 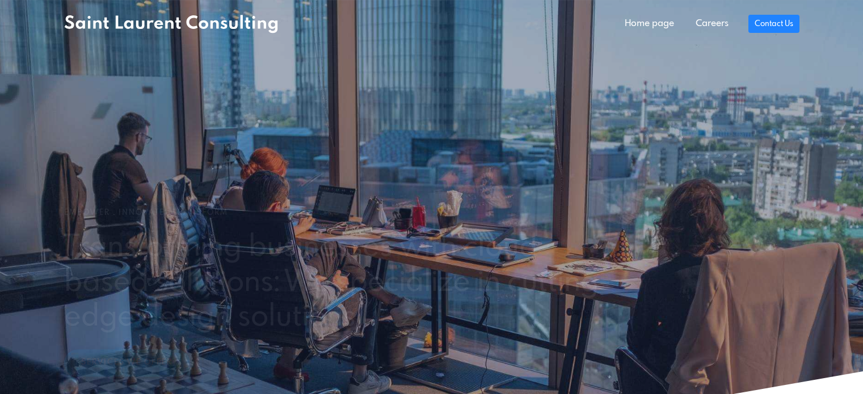 What do you see at coordinates (649, 24) in the screenshot?
I see `a: Home page` at bounding box center [649, 24].